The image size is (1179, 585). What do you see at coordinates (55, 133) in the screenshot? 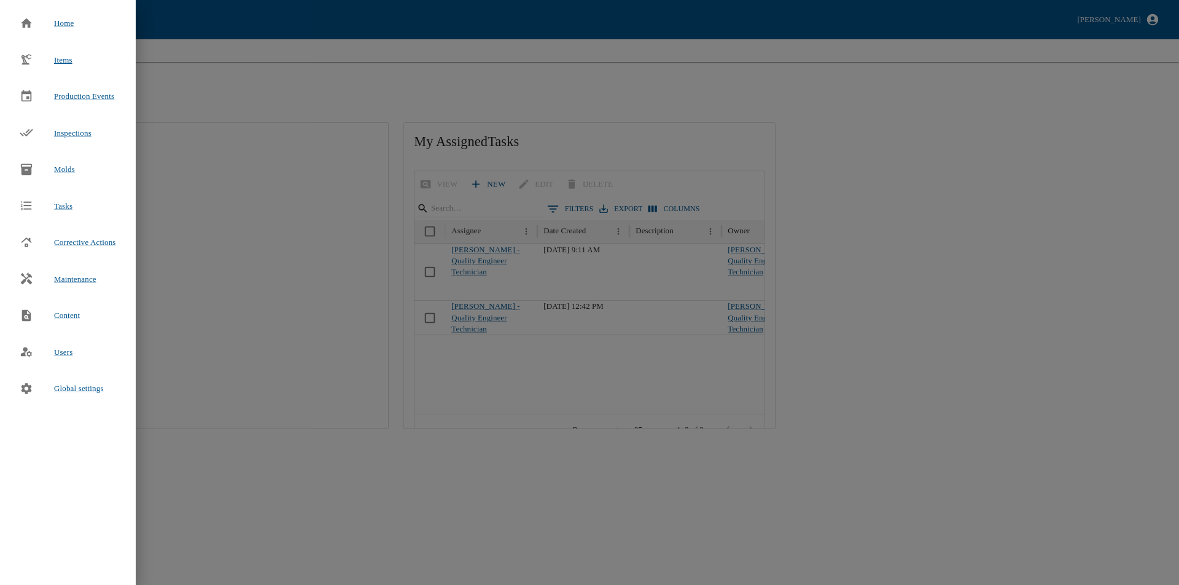
I see `a: Inspections` at bounding box center [55, 133].